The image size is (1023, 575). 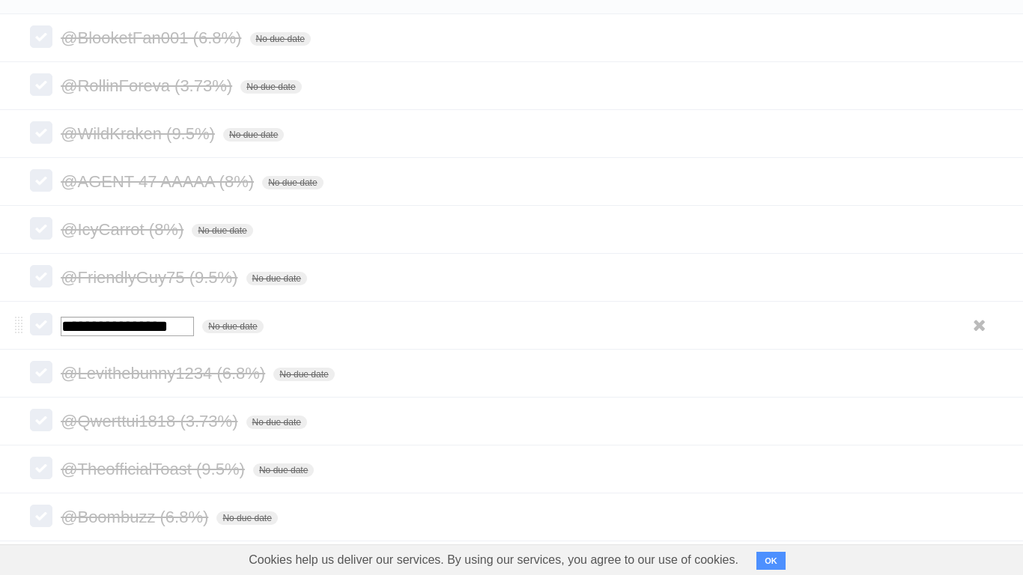 I want to click on span: @FriendlyGuy75 (9.5%), so click(x=151, y=277).